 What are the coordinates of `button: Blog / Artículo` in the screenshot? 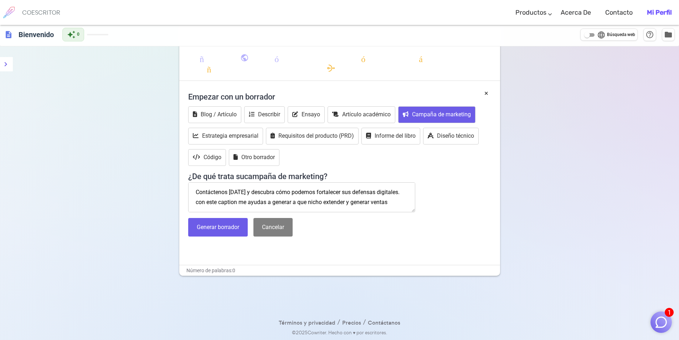 It's located at (215, 114).